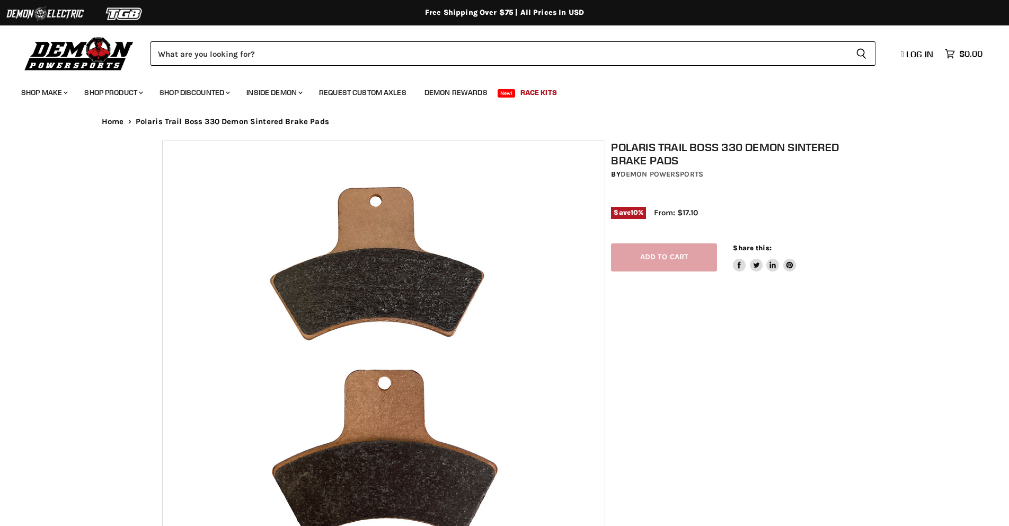 The width and height of the screenshot is (1009, 526). I want to click on a: Log in, so click(918, 54).